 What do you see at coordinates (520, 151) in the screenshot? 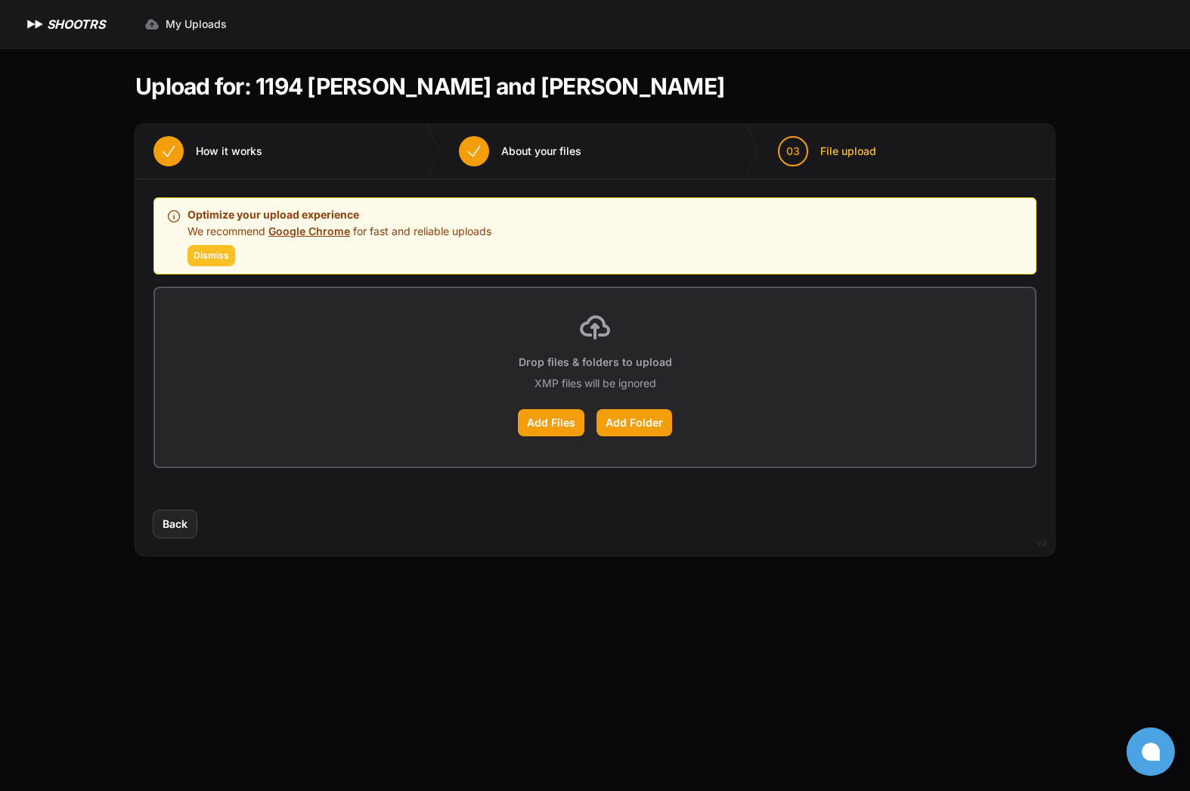
I see `button: About your files` at bounding box center [520, 151].